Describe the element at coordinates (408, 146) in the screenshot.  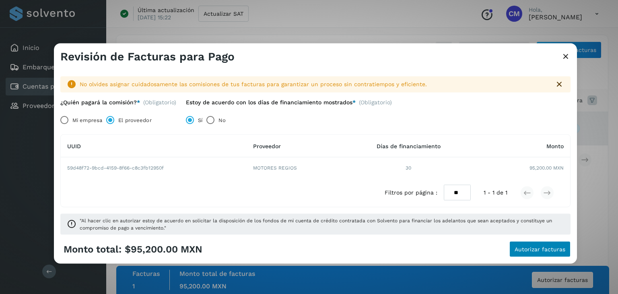
I see `span: Días de financiamiento` at that location.